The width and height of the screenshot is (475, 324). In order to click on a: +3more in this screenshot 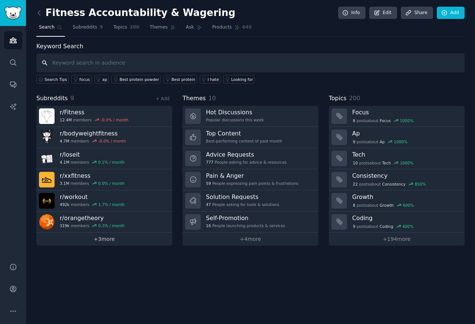, I will do `click(104, 239)`.